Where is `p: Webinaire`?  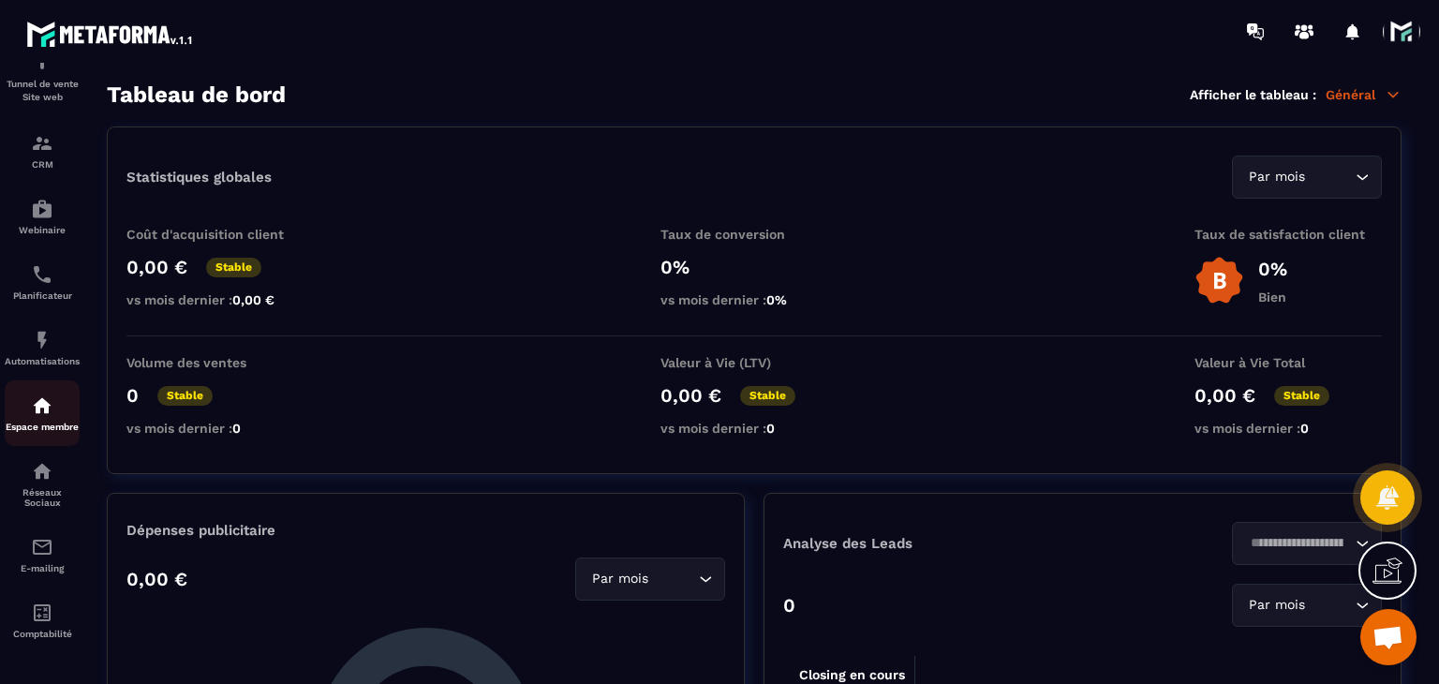 p: Webinaire is located at coordinates (42, 229).